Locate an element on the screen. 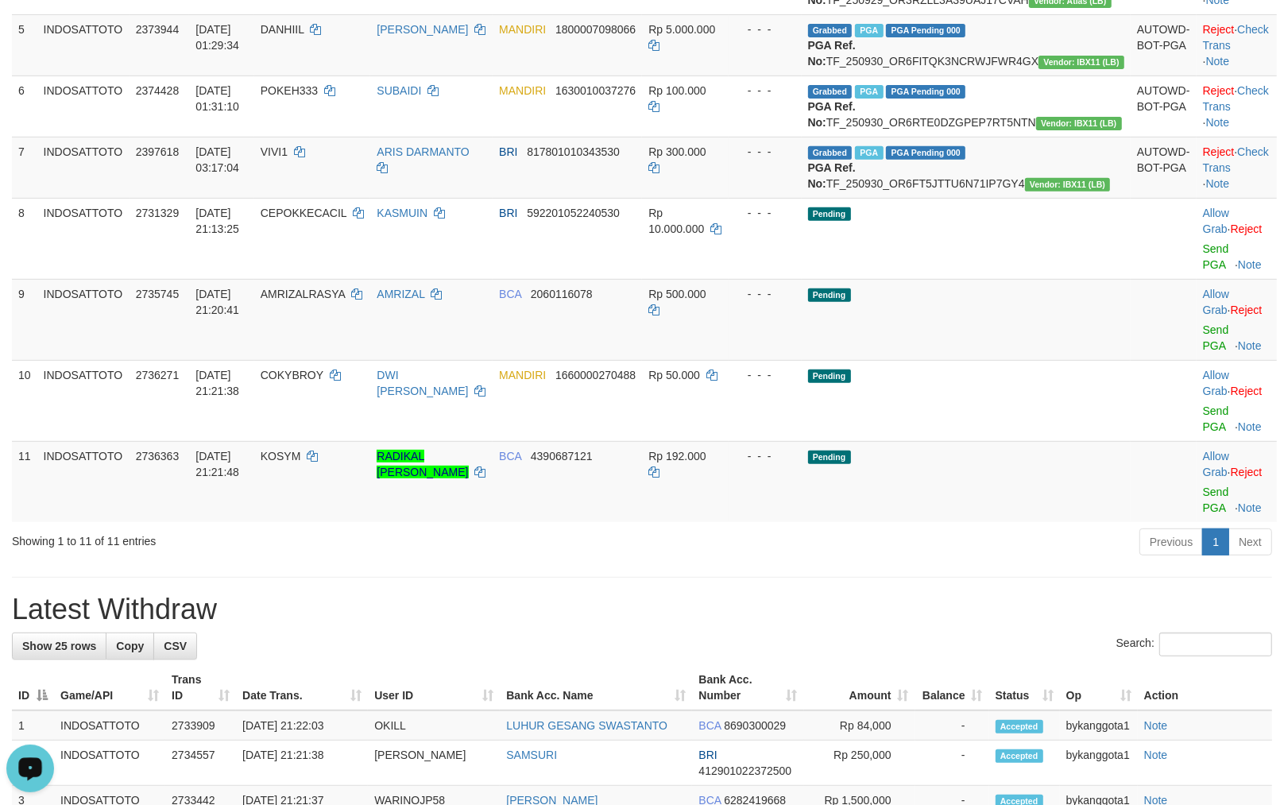 The width and height of the screenshot is (1284, 805). span: Rp 192.000 is located at coordinates (677, 456).